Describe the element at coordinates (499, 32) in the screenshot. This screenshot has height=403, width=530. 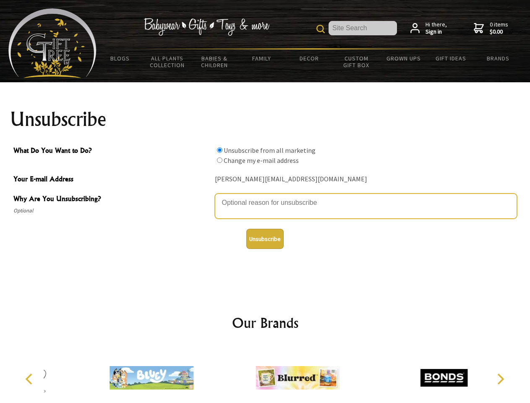
I see `strong: $0.00` at that location.